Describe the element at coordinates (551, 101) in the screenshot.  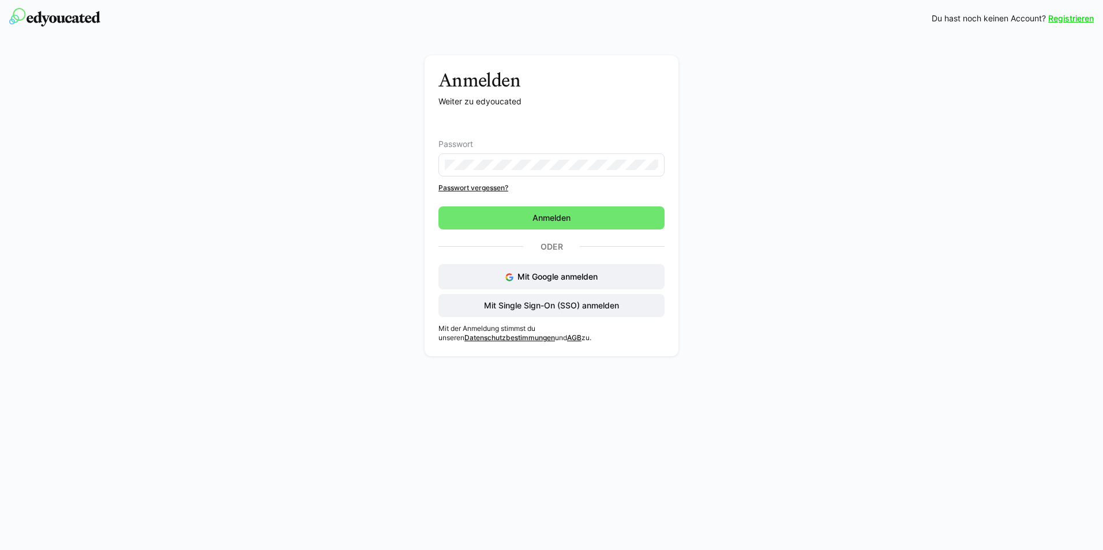
I see `p: Weiter zu edyoucated` at that location.